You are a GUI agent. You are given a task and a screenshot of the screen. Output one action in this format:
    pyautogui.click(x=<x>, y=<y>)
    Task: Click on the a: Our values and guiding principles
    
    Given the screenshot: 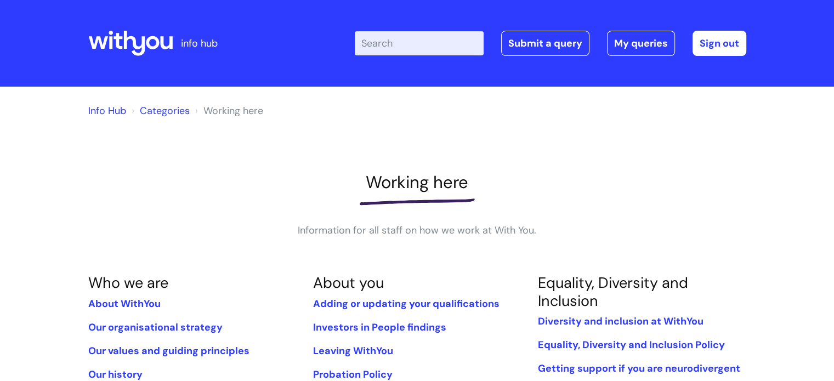 What is the action you would take?
    pyautogui.click(x=169, y=351)
    